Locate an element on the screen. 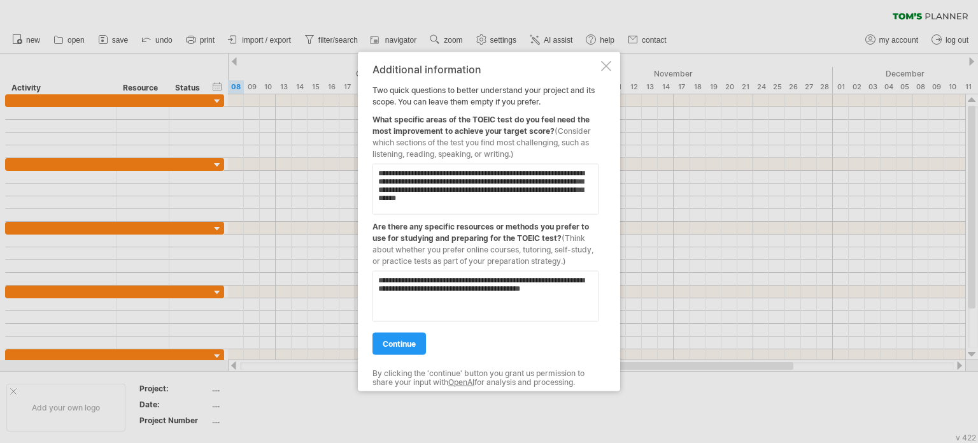 Image resolution: width=978 pixels, height=443 pixels. span: (Think about whether you prefer online courses, tutoring, self-study, or practice tests as part o... is located at coordinates (483, 248).